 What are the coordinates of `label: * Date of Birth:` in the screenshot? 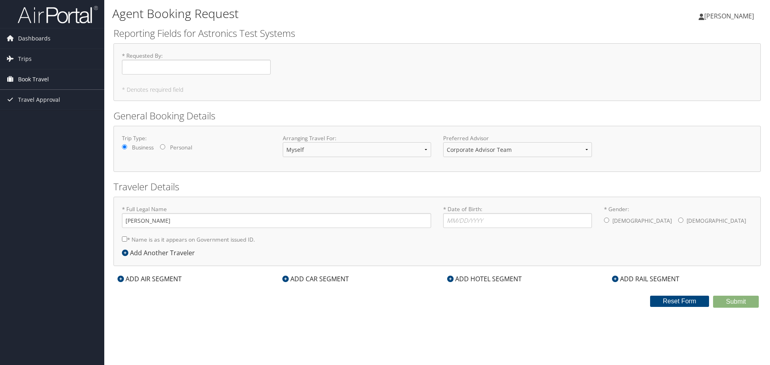 It's located at (517, 216).